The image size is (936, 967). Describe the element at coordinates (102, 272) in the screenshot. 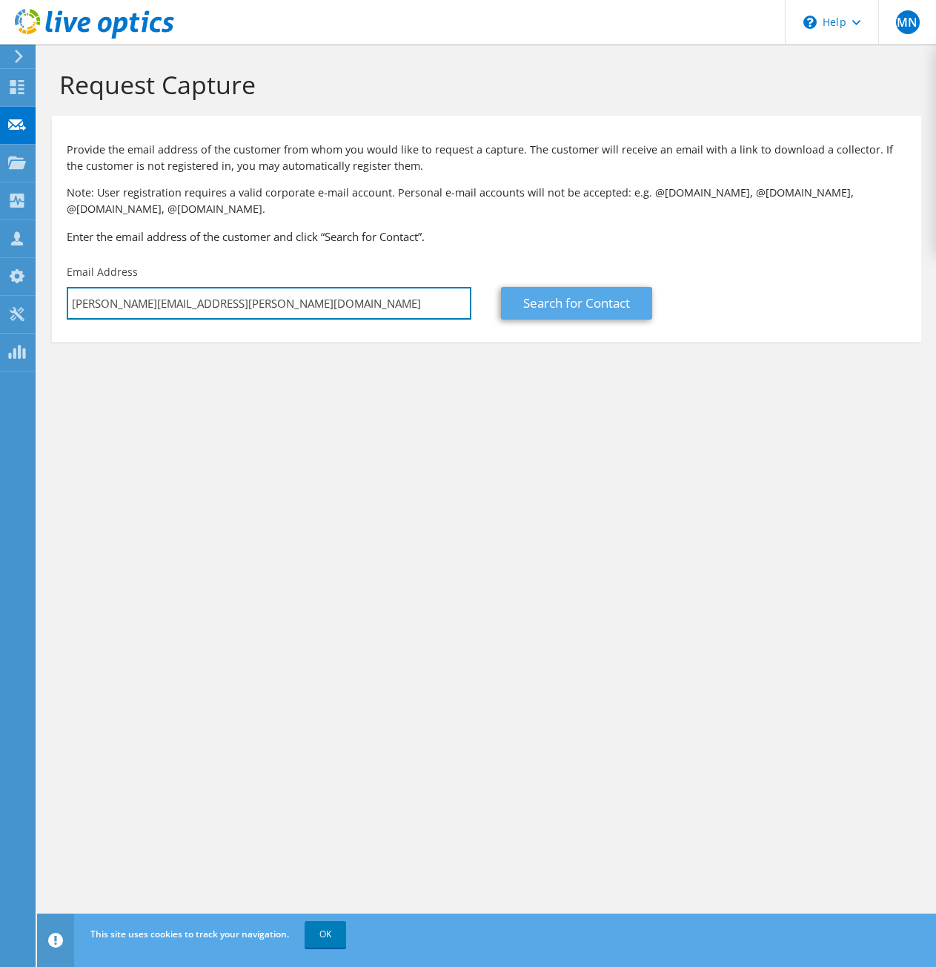

I see `label: Email Address` at that location.